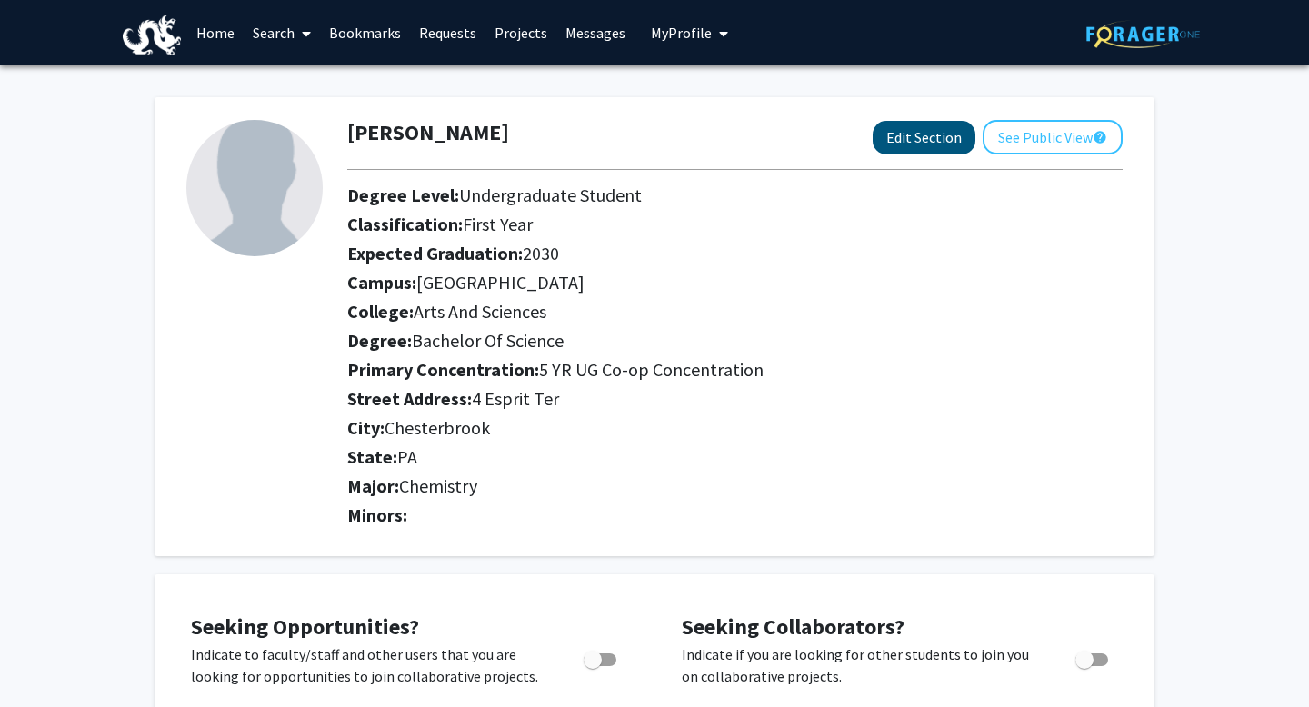 The width and height of the screenshot is (1309, 707). What do you see at coordinates (924, 137) in the screenshot?
I see `button: Edit Section` at bounding box center [924, 137].